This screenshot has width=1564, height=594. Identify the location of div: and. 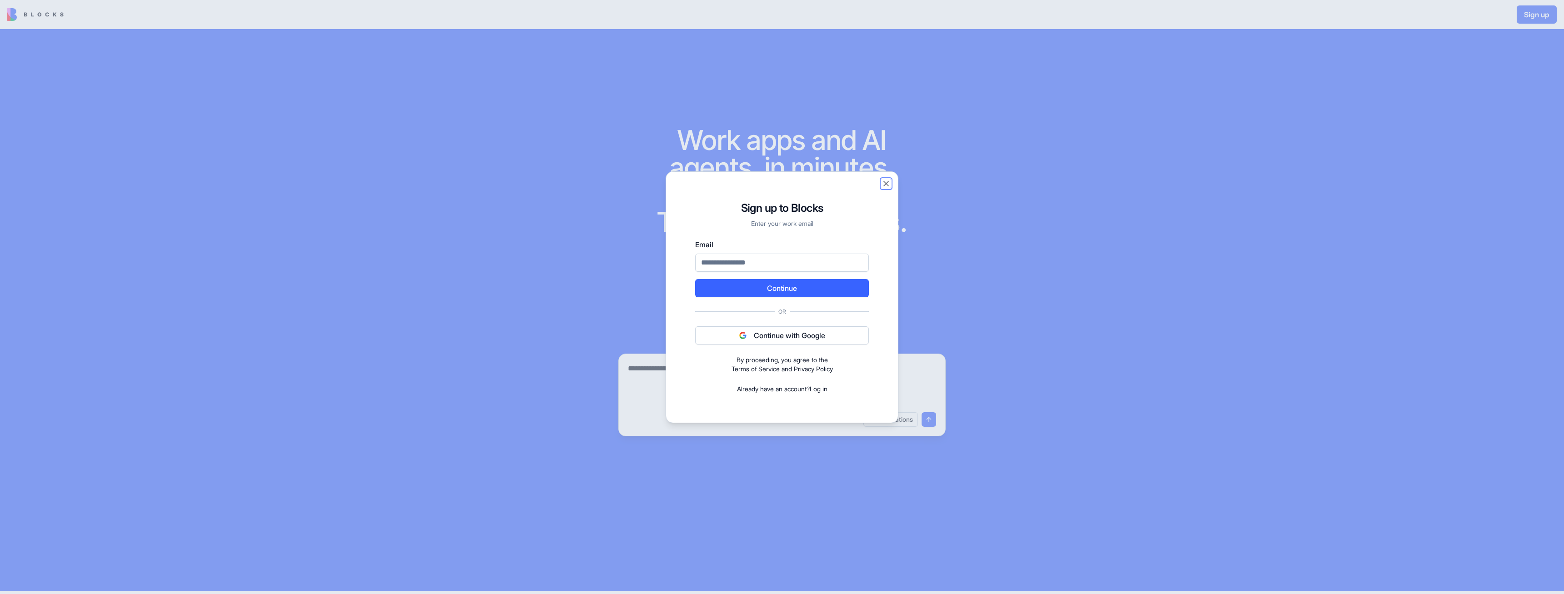
(782, 365).